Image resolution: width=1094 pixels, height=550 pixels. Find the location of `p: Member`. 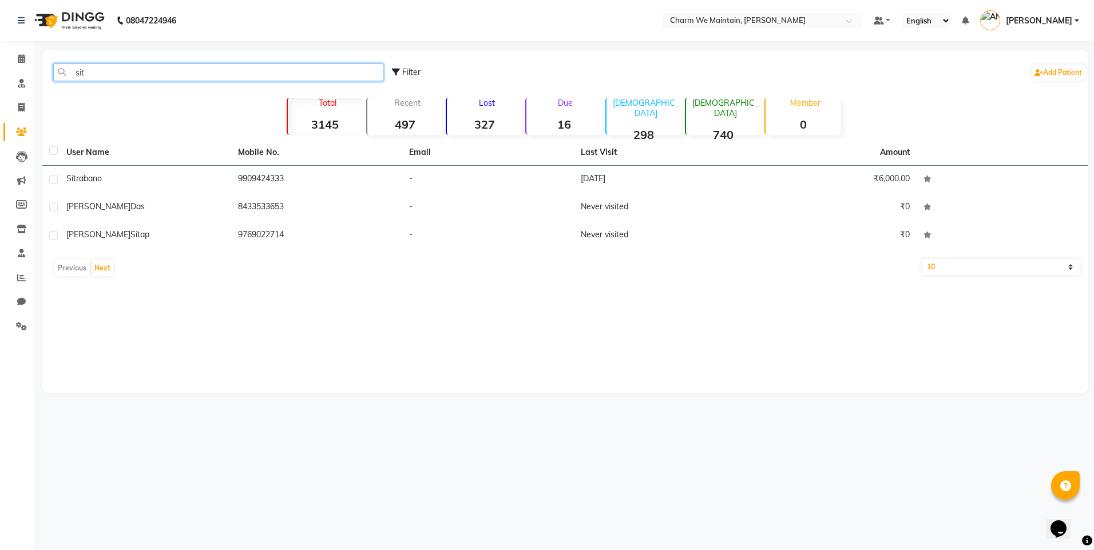

p: Member is located at coordinates (805, 103).